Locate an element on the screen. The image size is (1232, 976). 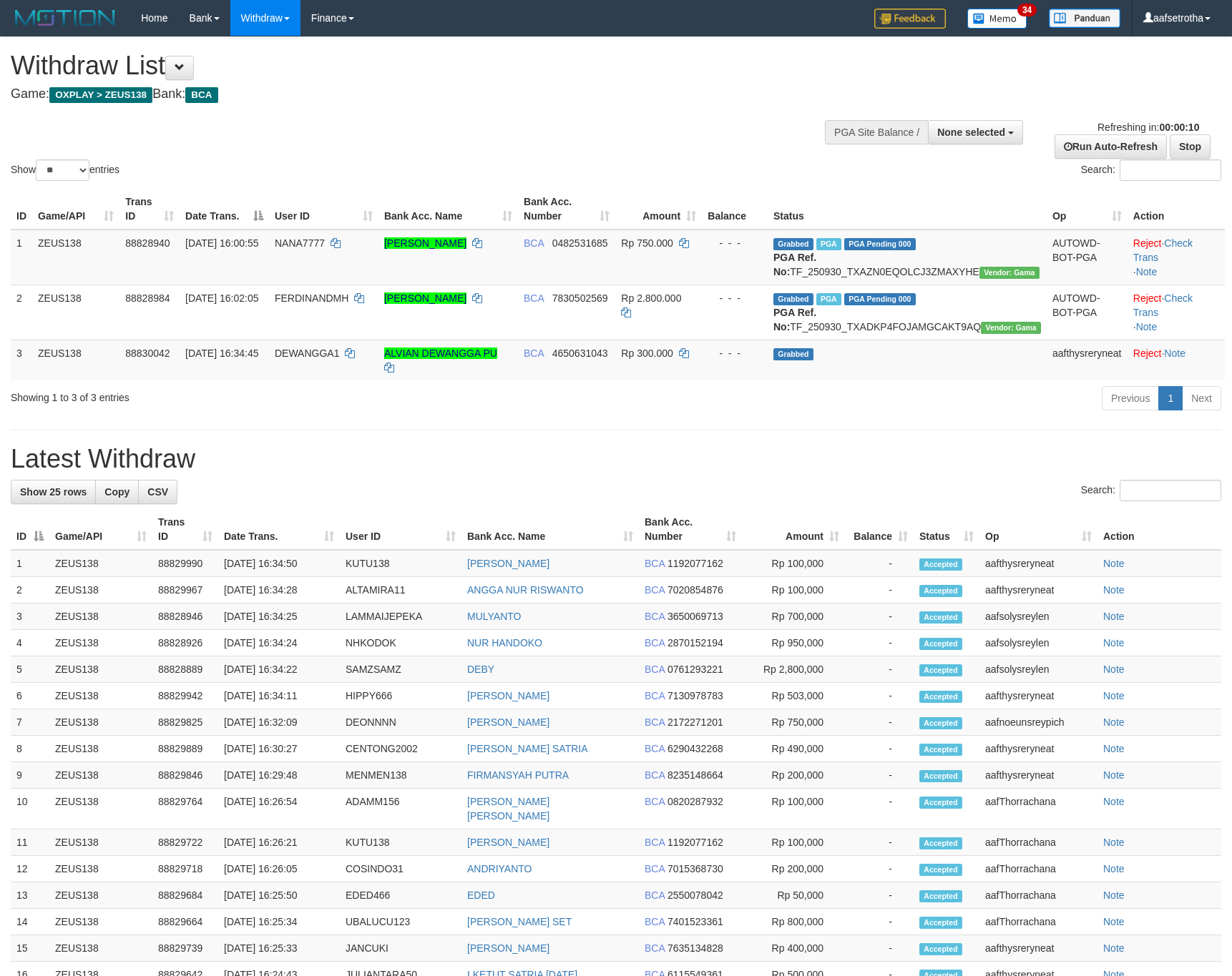
img: MOTION_logo.png is located at coordinates (65, 18).